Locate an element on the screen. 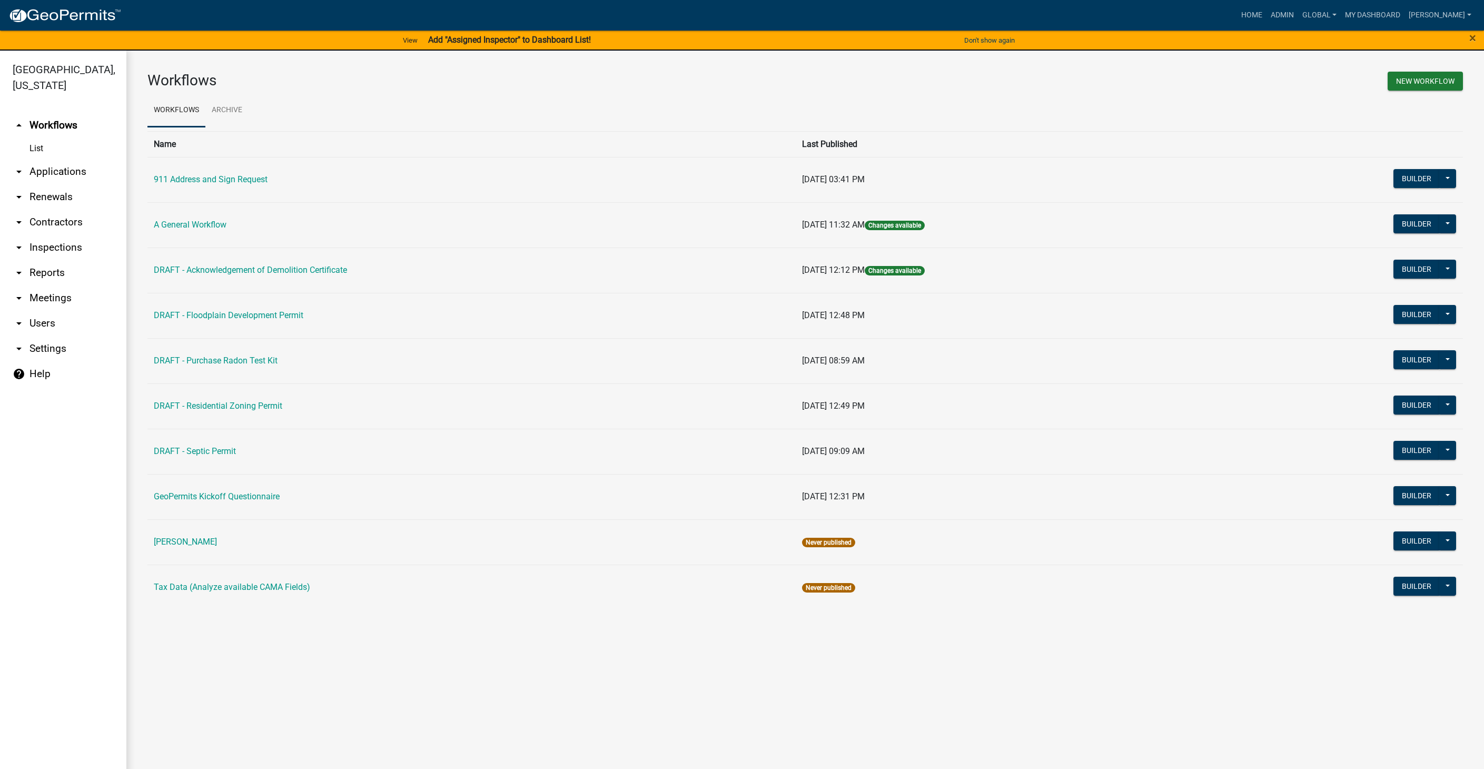  a: Global is located at coordinates (1320, 15).